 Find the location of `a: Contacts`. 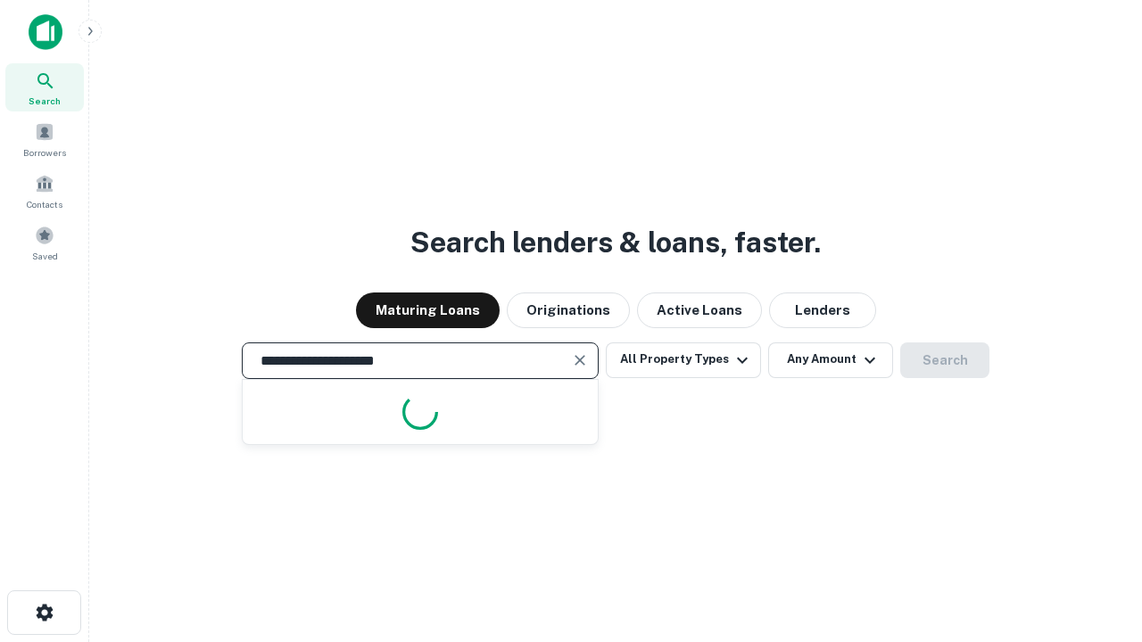

a: Contacts is located at coordinates (45, 191).